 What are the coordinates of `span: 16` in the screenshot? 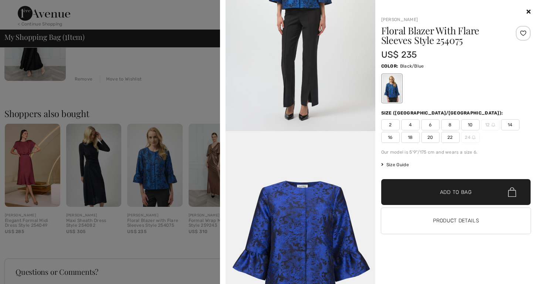 It's located at (390, 137).